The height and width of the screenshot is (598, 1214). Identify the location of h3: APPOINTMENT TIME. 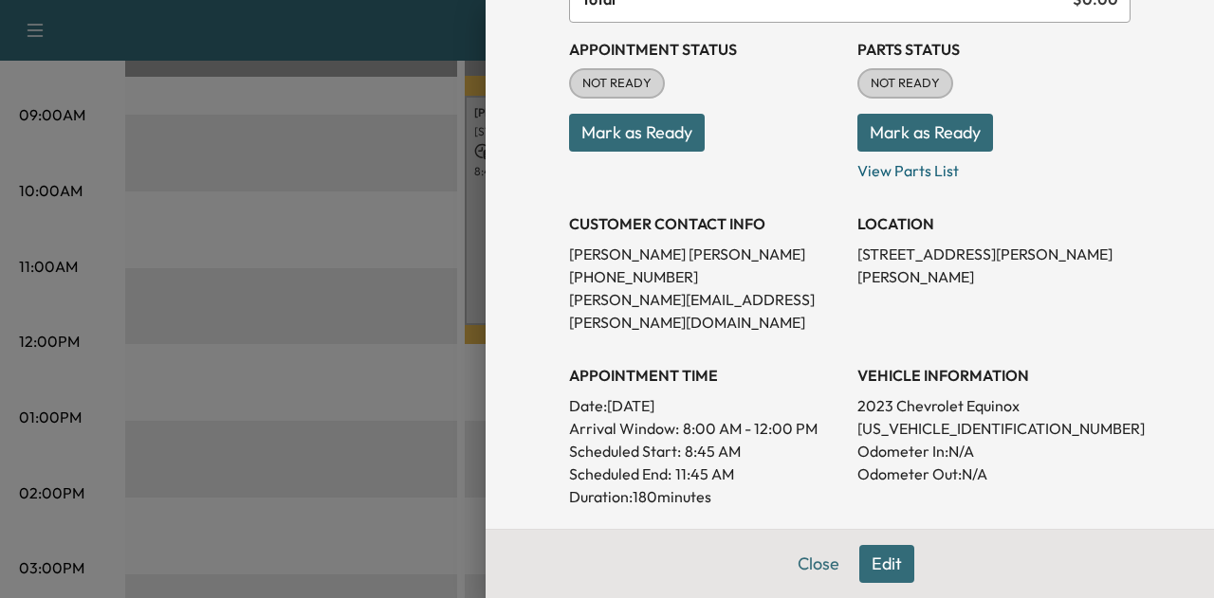
(706, 376).